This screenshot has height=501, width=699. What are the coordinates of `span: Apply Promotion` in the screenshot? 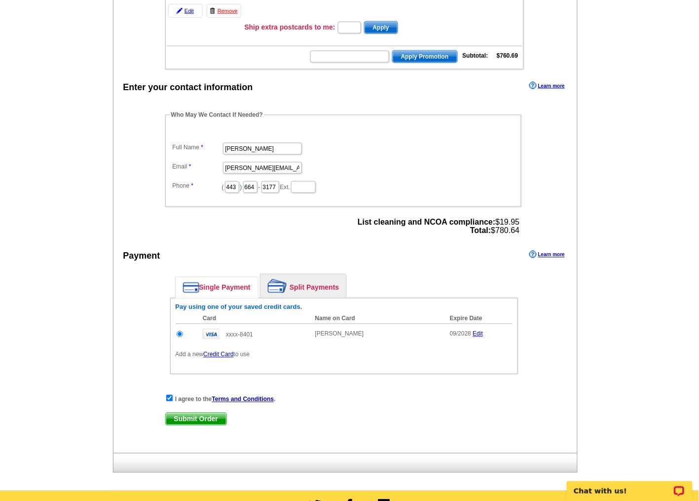 It's located at (425, 57).